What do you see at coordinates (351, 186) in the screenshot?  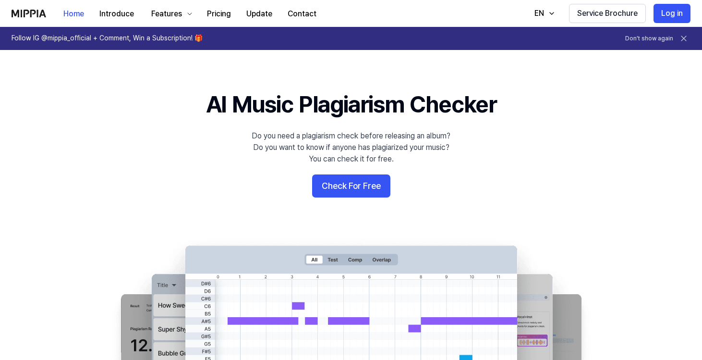 I see `button: Check For Free` at bounding box center [351, 186].